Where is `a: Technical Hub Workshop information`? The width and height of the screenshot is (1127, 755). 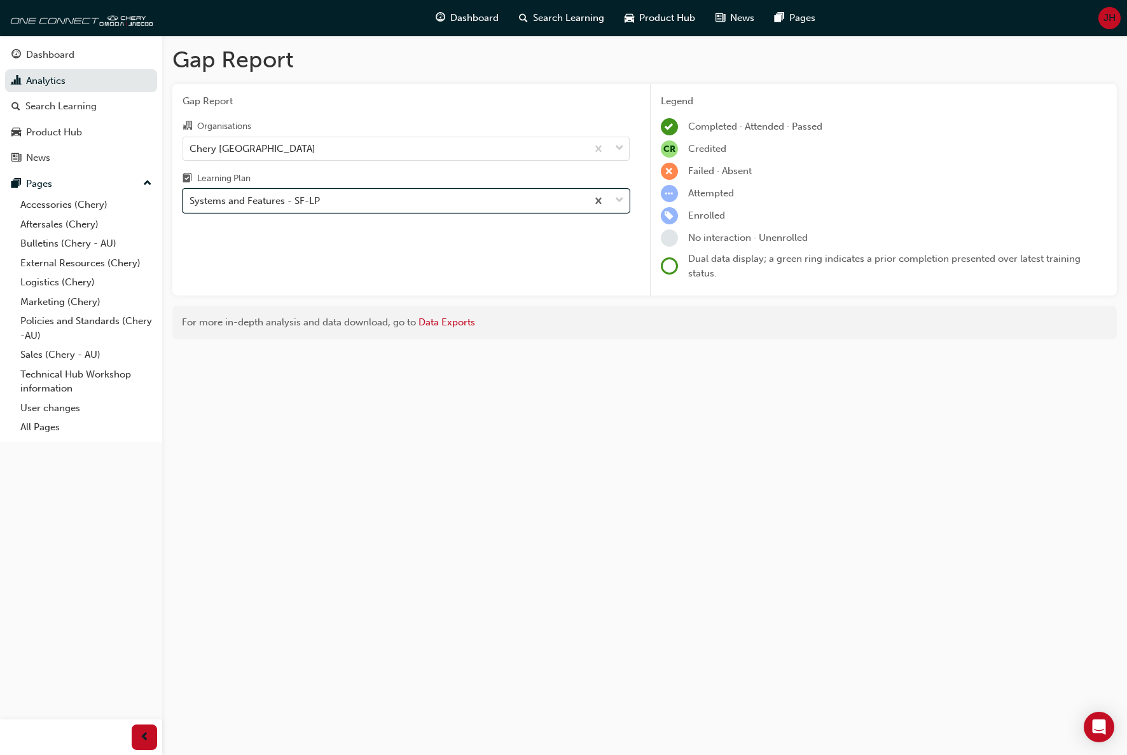 a: Technical Hub Workshop information is located at coordinates (86, 382).